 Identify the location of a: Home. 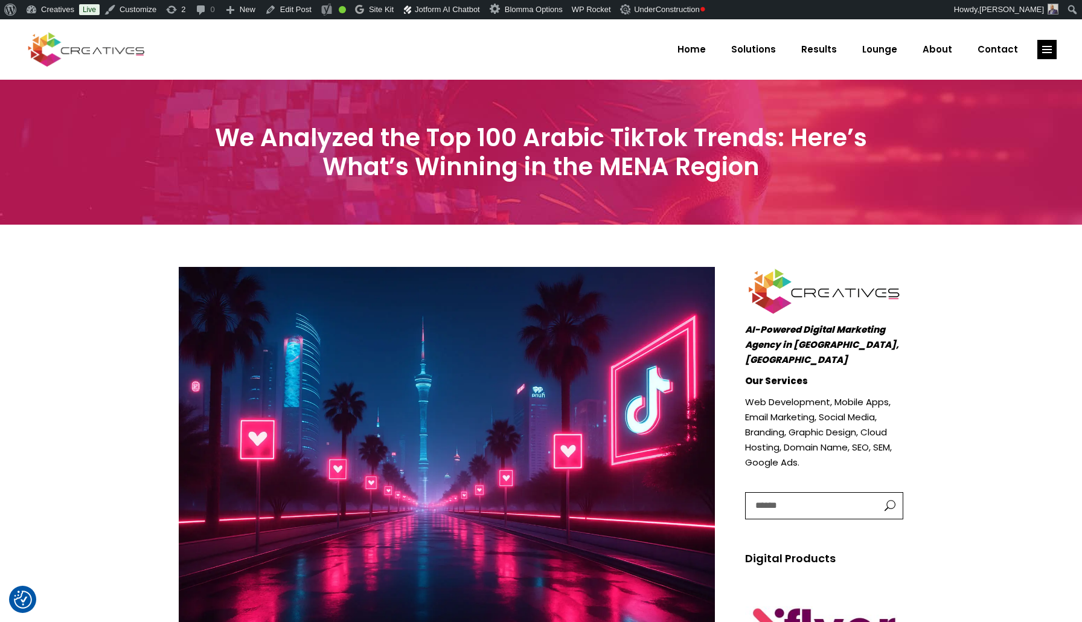
(691, 50).